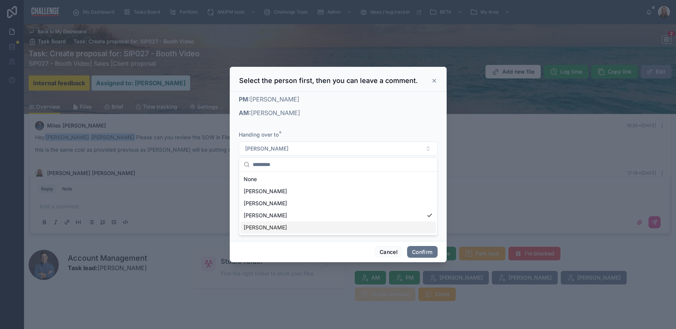 This screenshot has width=676, height=329. Describe the element at coordinates (329, 81) in the screenshot. I see `h3: Select the person first, then you can leave a comment.` at that location.